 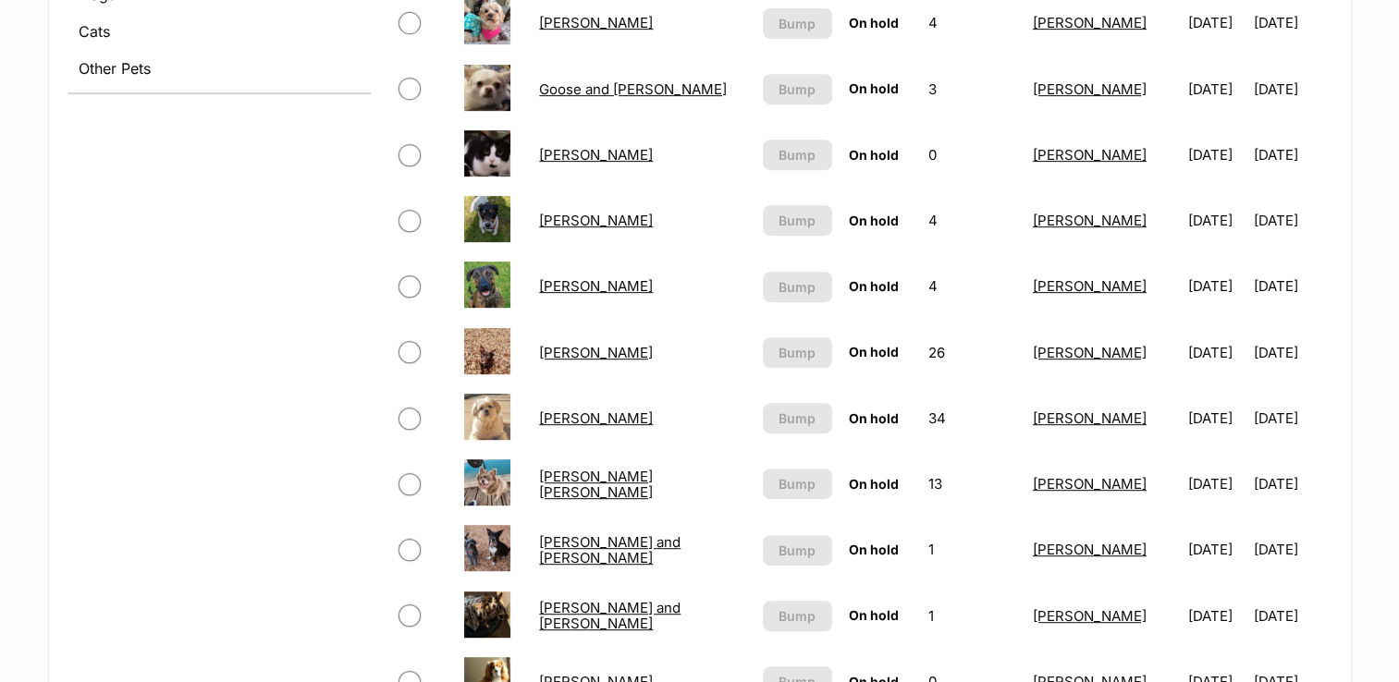 What do you see at coordinates (219, 31) in the screenshot?
I see `a: Cats` at bounding box center [219, 31].